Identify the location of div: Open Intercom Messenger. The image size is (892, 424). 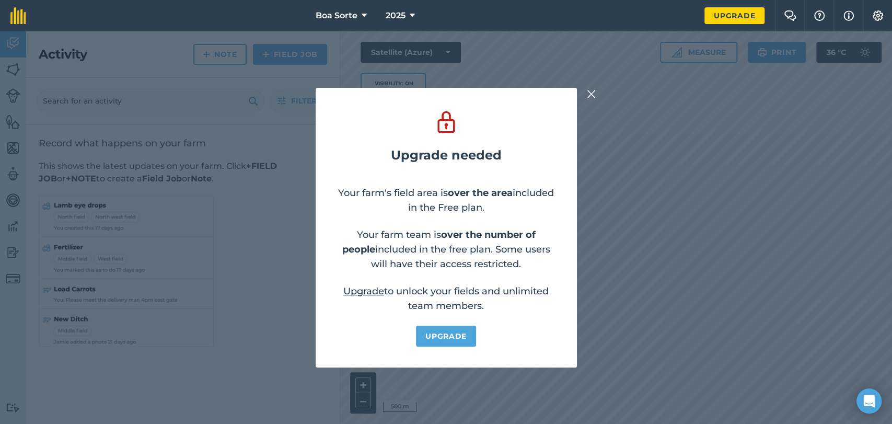
(869, 401).